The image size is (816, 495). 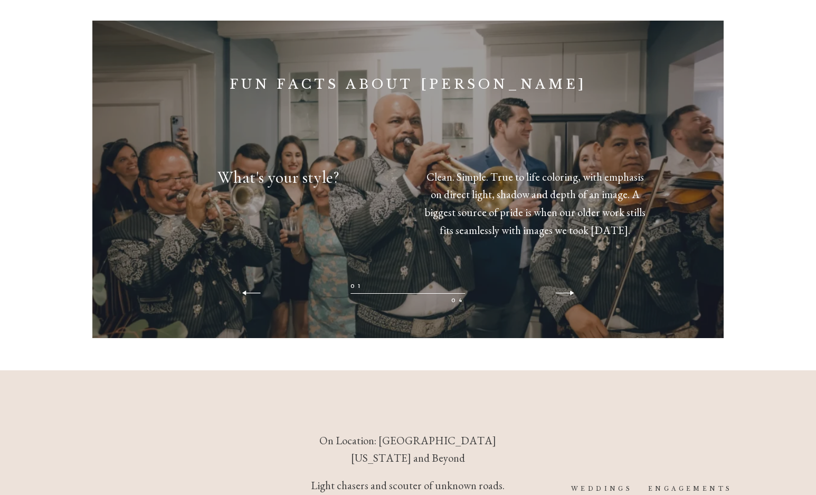 What do you see at coordinates (691, 488) in the screenshot?
I see `a: ENGAGEMENTS` at bounding box center [691, 488].